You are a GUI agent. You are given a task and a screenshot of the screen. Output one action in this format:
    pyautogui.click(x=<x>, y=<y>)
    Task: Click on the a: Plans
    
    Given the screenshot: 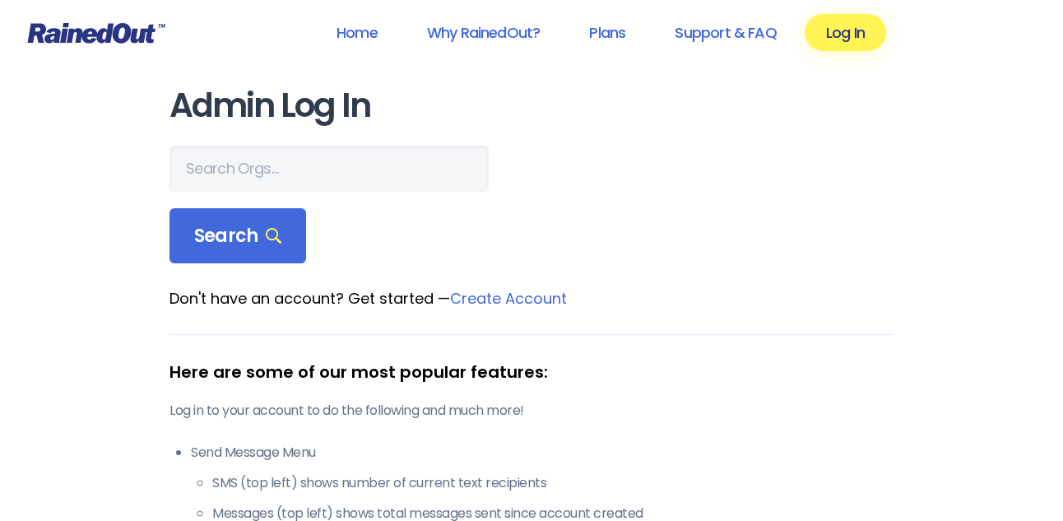 What is the action you would take?
    pyautogui.click(x=607, y=32)
    